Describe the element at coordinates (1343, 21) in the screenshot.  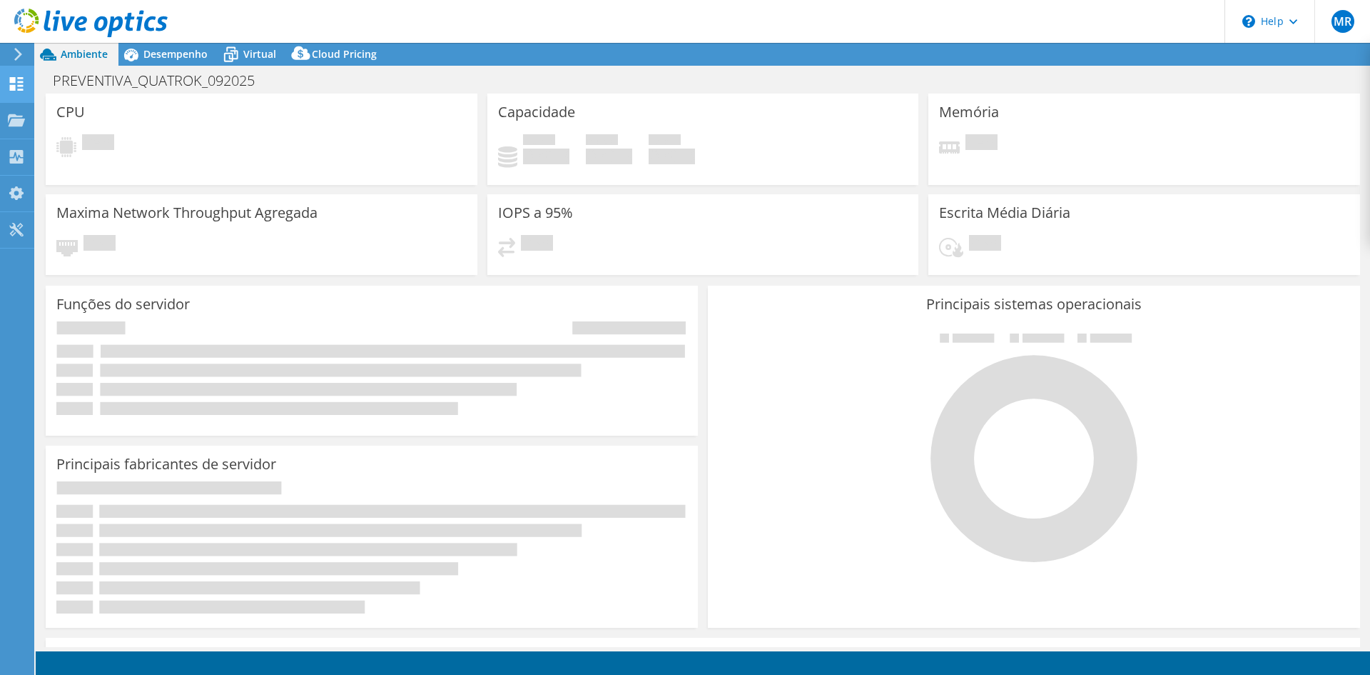
I see `span: MR` at that location.